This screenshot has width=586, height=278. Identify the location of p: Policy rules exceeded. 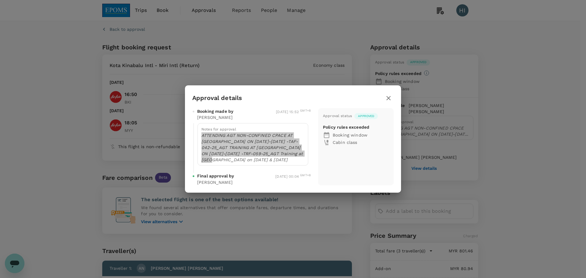
(346, 127).